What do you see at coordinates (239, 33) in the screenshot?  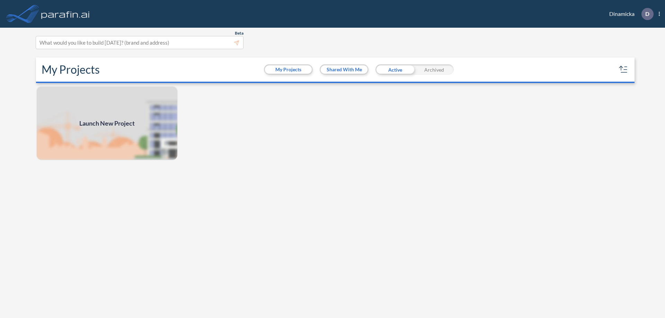 I see `span: Beta` at bounding box center [239, 33].